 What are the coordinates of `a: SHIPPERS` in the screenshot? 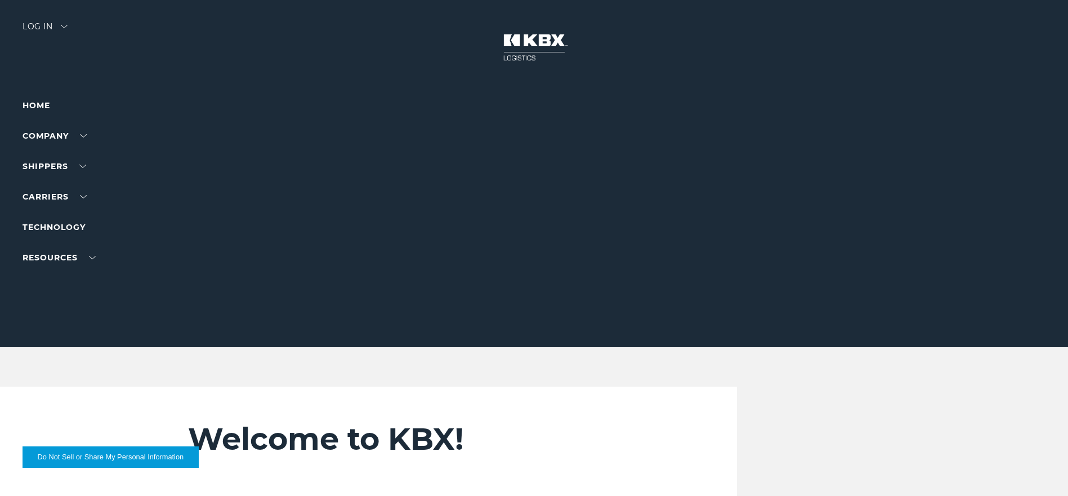 It's located at (54, 166).